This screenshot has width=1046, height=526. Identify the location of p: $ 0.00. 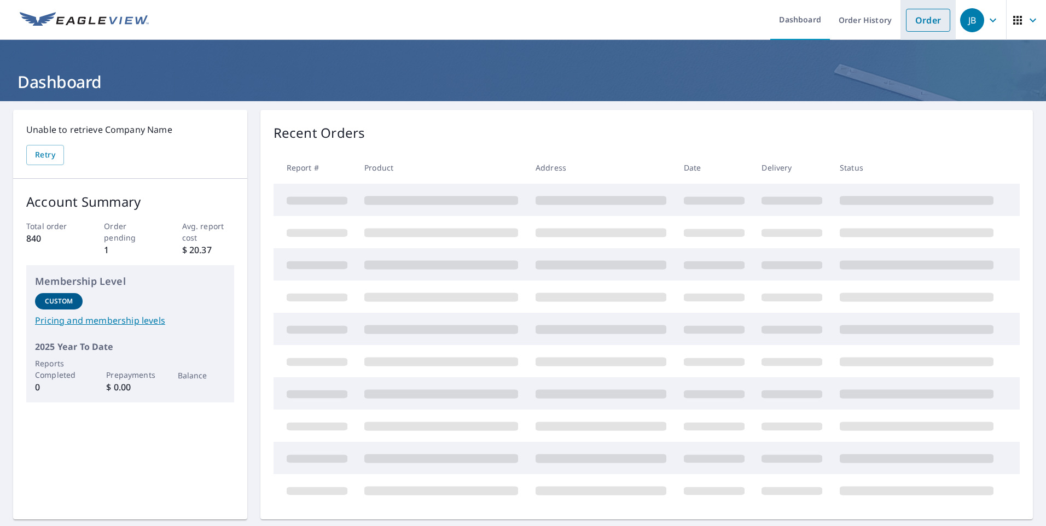
(130, 387).